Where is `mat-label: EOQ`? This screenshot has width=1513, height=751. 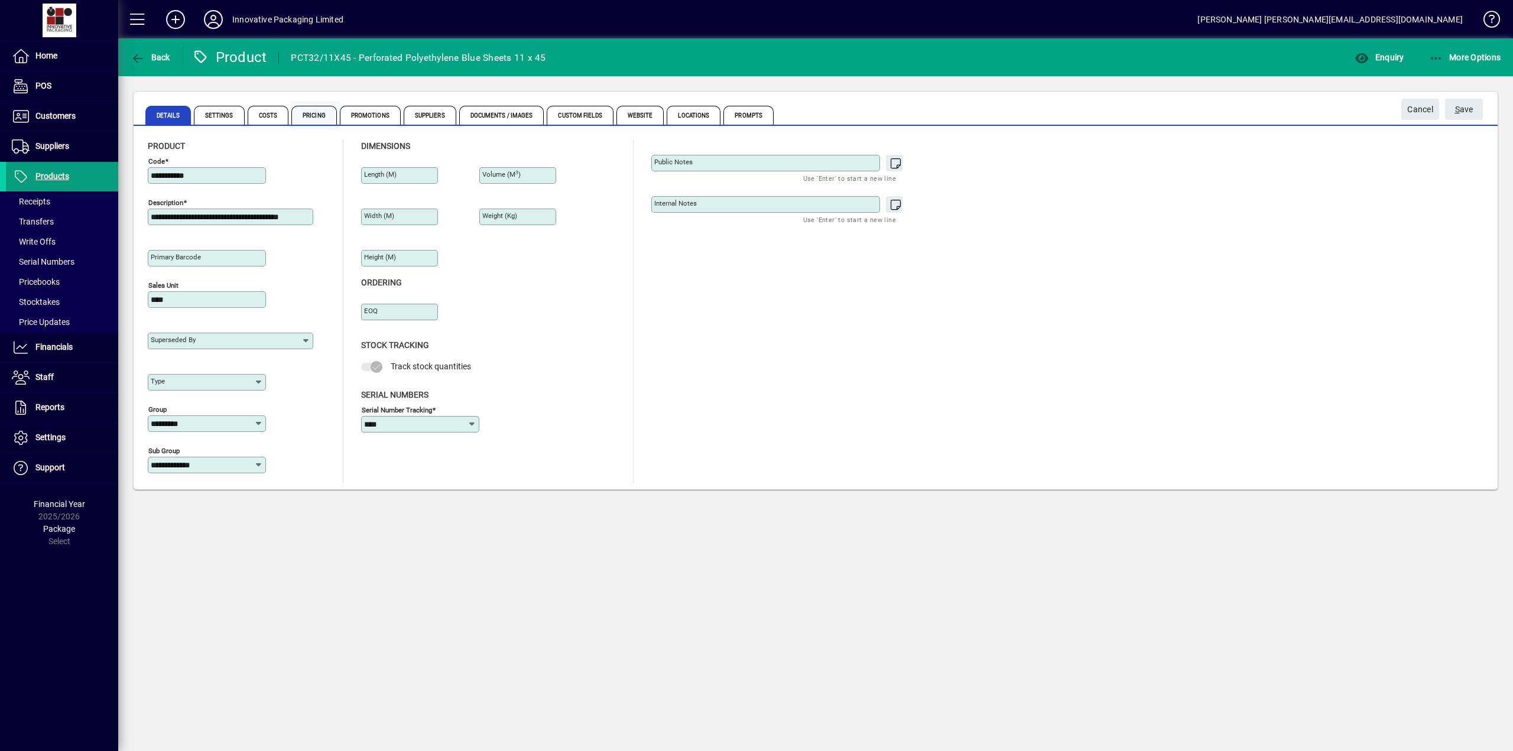
mat-label: EOQ is located at coordinates (371, 311).